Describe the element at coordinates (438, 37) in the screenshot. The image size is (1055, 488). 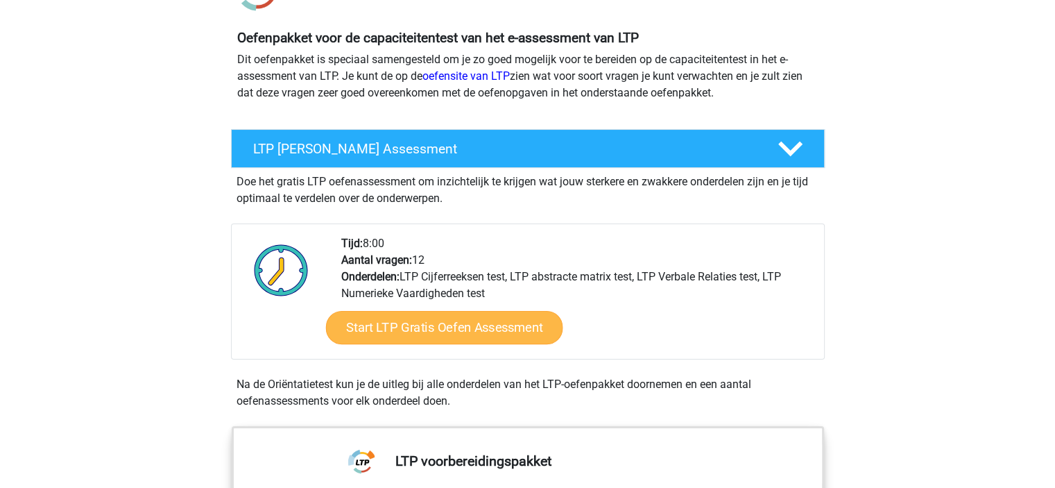
I see `b: Oefenpakket voor de capaciteitentest van het e-assessment van LTP` at that location.